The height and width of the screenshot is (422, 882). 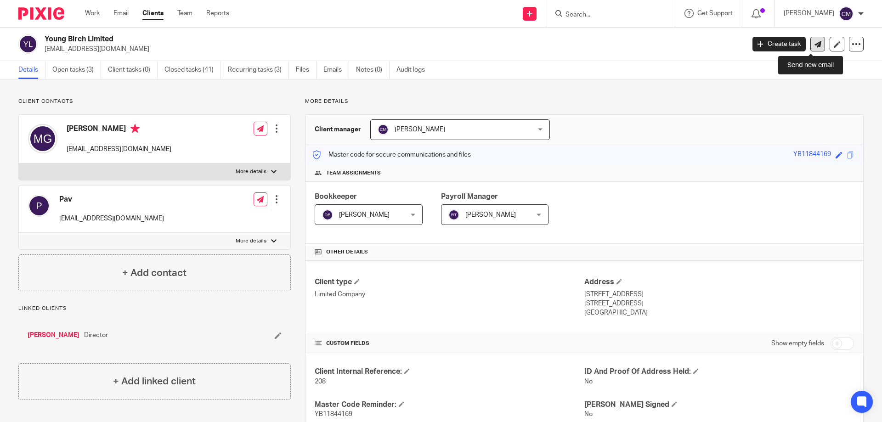 I want to click on a: Create task, so click(x=779, y=44).